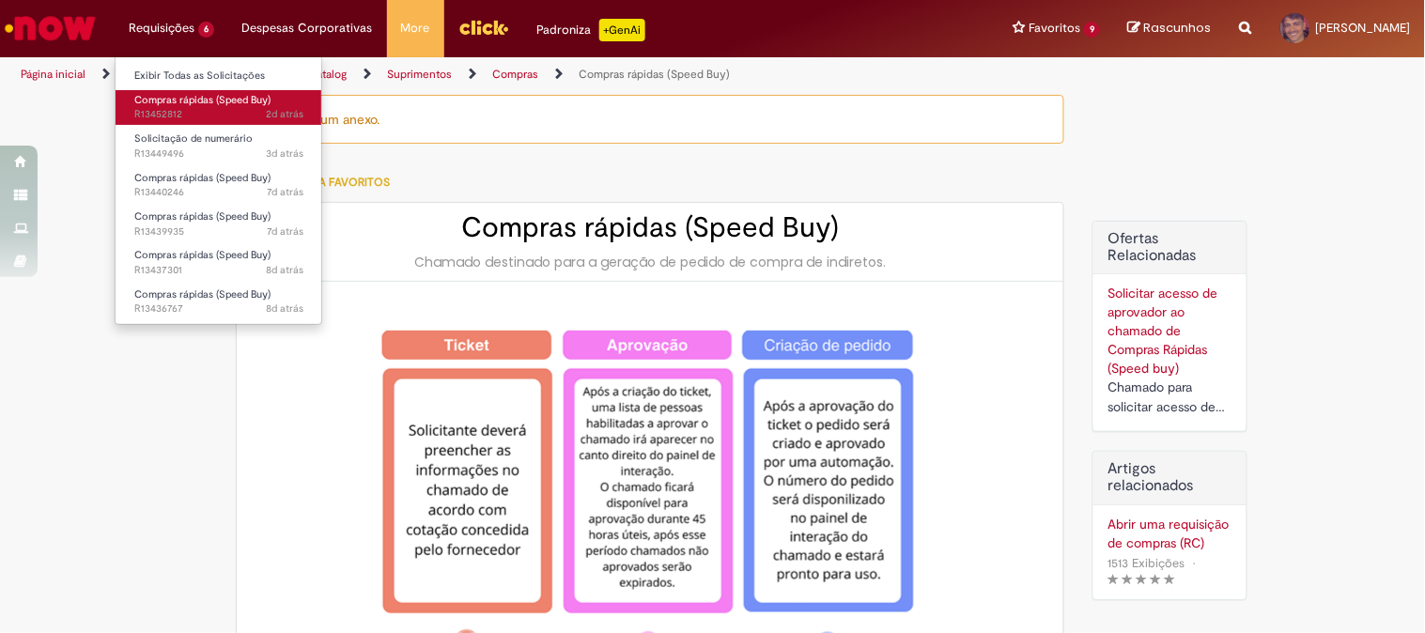 Image resolution: width=1425 pixels, height=633 pixels. What do you see at coordinates (219, 154) in the screenshot?
I see `span: R13449496` at bounding box center [219, 154].